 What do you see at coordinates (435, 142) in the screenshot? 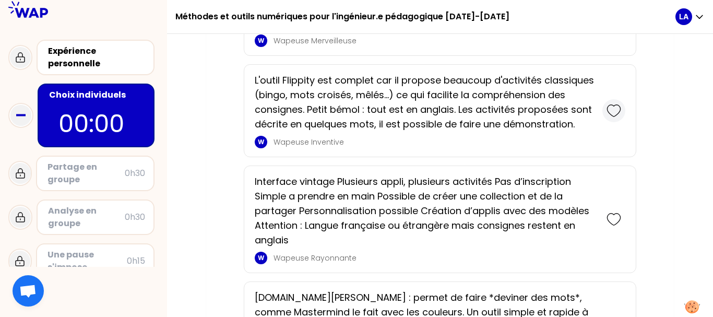
I see `p: Wapeuse Inventive` at bounding box center [435, 142].